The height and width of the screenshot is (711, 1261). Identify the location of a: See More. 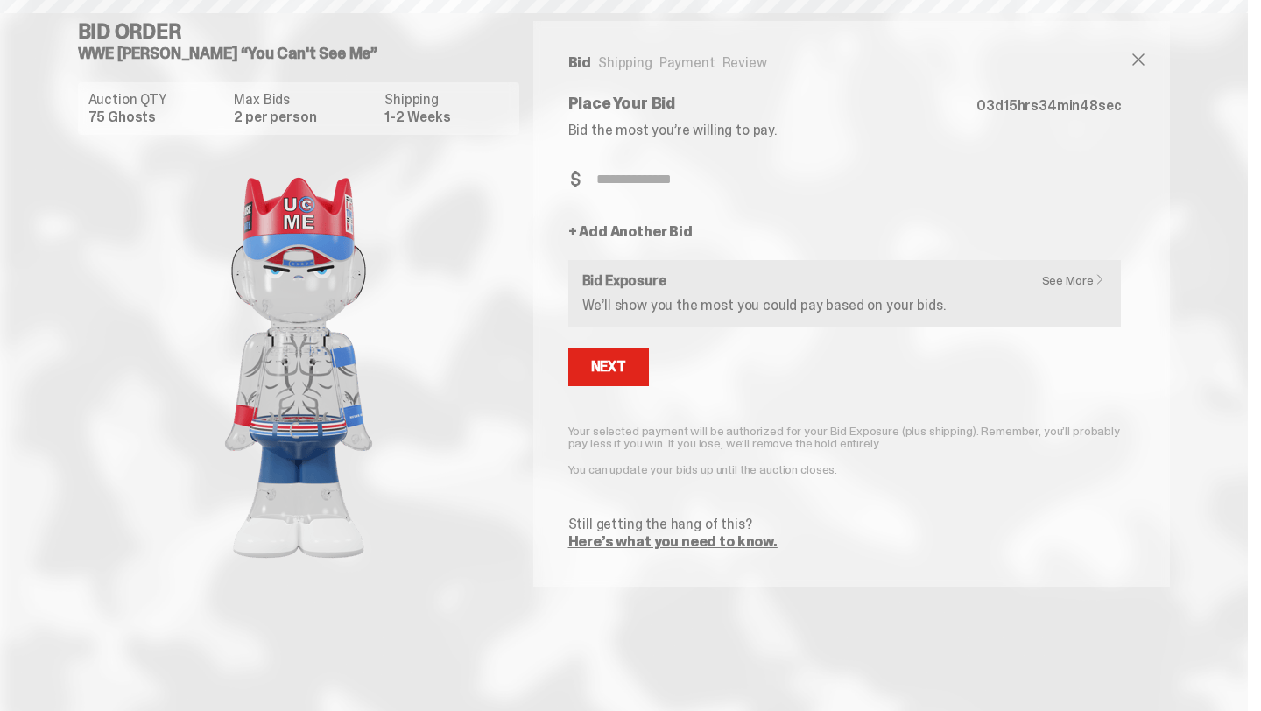
(1078, 280).